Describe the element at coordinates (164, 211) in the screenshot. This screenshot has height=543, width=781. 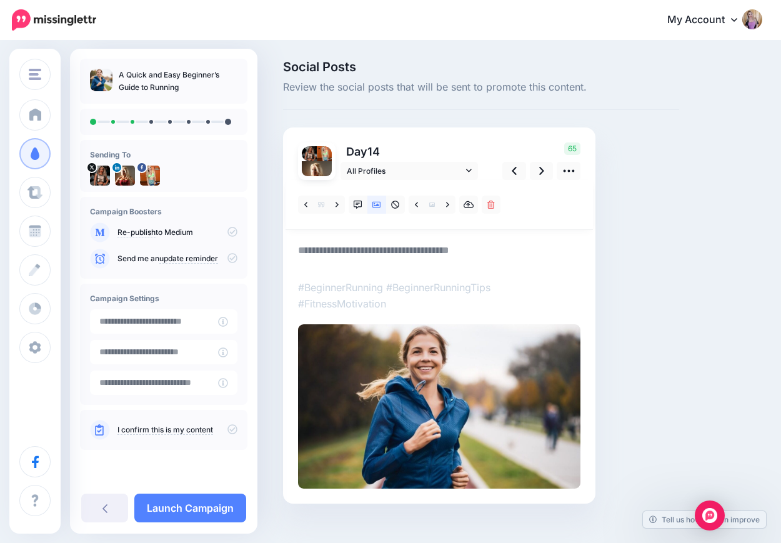
I see `h4: Campaign Boosters` at that location.